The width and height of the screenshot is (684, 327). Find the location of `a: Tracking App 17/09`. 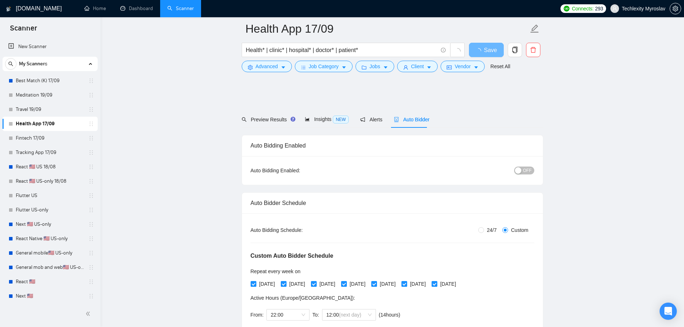

a: Tracking App 17/09 is located at coordinates (50, 153).